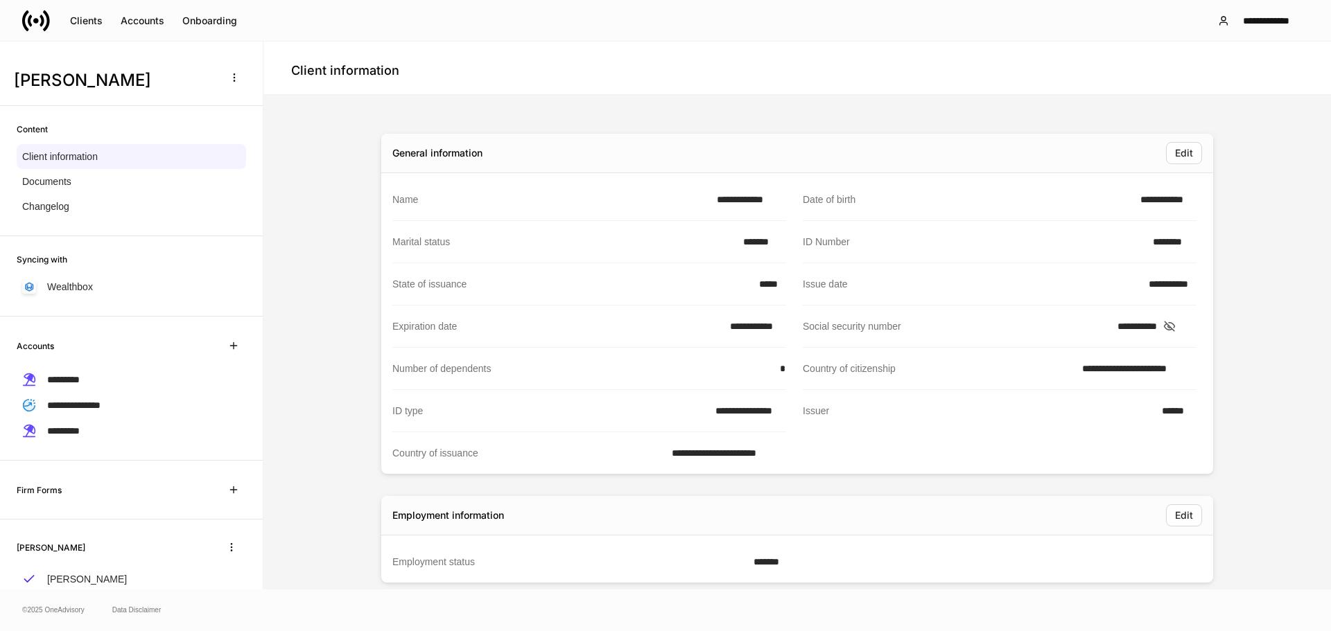 The image size is (1331, 631). Describe the element at coordinates (46, 207) in the screenshot. I see `p: Changelog` at that location.